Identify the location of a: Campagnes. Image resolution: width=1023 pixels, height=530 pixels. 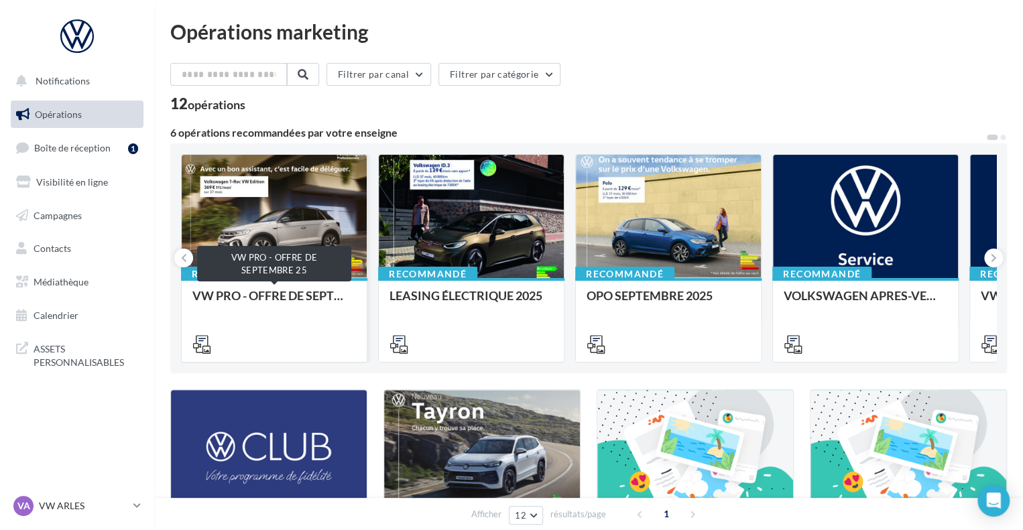
(77, 216).